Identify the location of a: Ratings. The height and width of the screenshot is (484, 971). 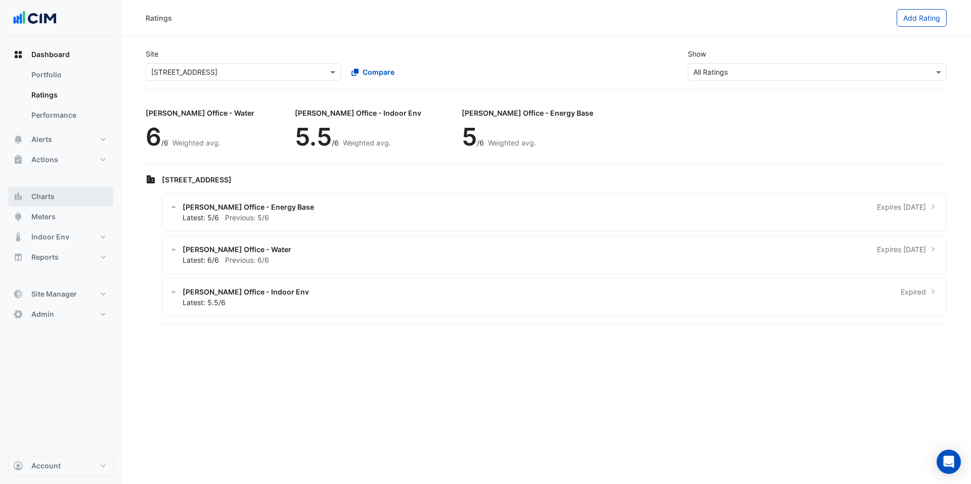
(68, 95).